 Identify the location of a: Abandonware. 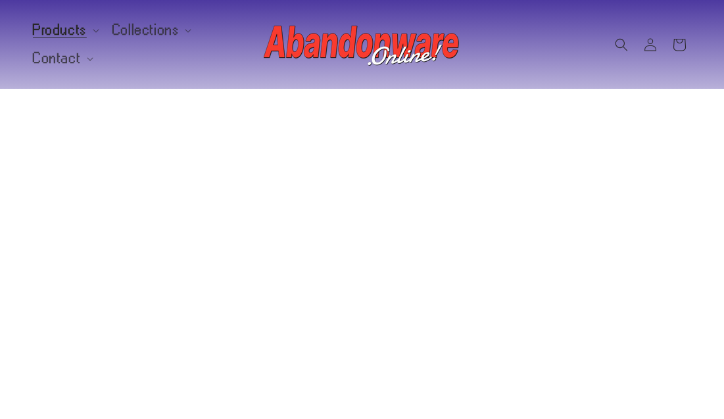
(362, 44).